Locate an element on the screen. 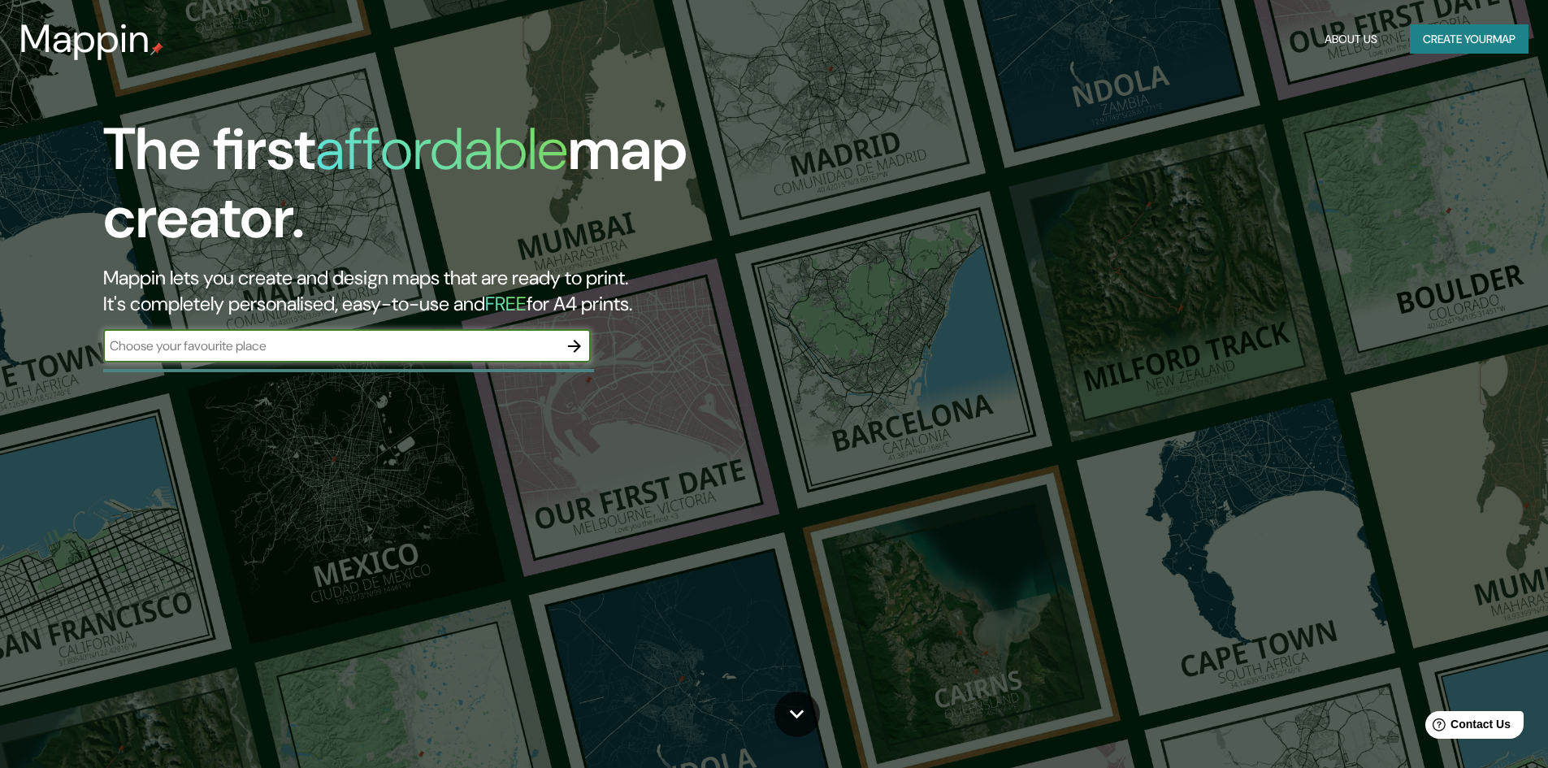 Image resolution: width=1548 pixels, height=768 pixels. button: Create yourmap is located at coordinates (1469, 39).